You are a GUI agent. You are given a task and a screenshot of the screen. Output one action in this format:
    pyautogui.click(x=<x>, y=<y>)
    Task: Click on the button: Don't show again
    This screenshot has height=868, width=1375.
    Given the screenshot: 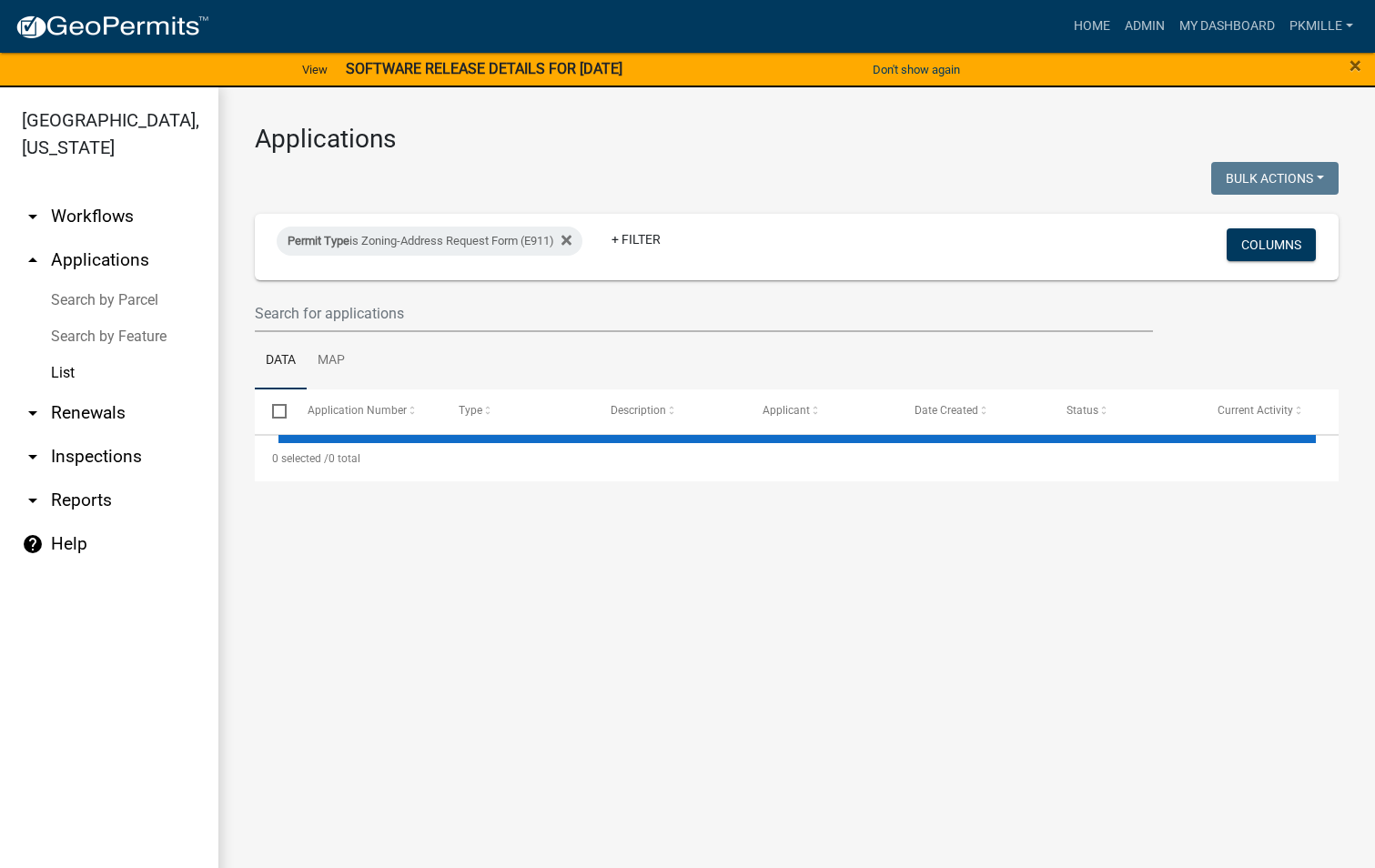 What is the action you would take?
    pyautogui.click(x=916, y=69)
    